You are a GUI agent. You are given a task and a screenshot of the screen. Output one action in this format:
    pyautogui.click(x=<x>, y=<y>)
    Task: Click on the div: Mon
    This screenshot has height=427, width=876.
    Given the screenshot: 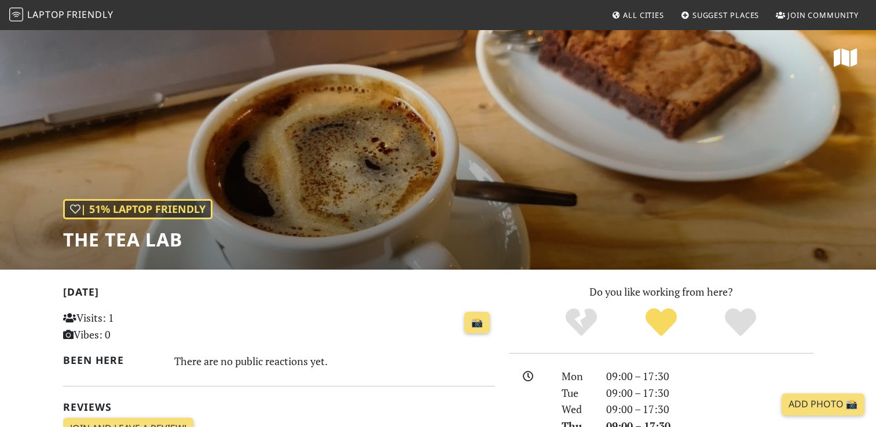 What is the action you would take?
    pyautogui.click(x=576, y=376)
    